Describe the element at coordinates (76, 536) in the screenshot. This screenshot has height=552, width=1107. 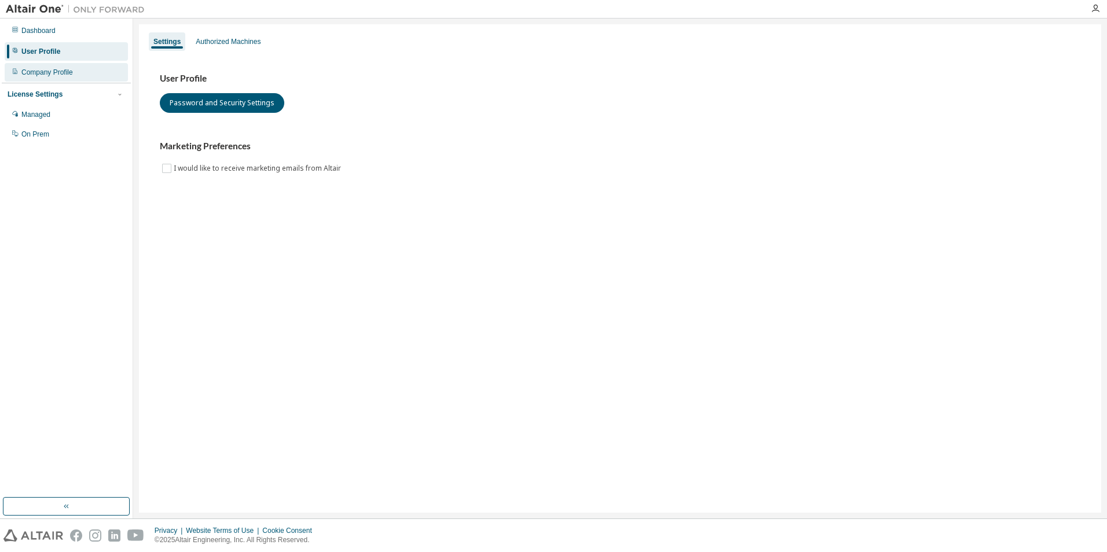
I see `img: facebook.svg` at that location.